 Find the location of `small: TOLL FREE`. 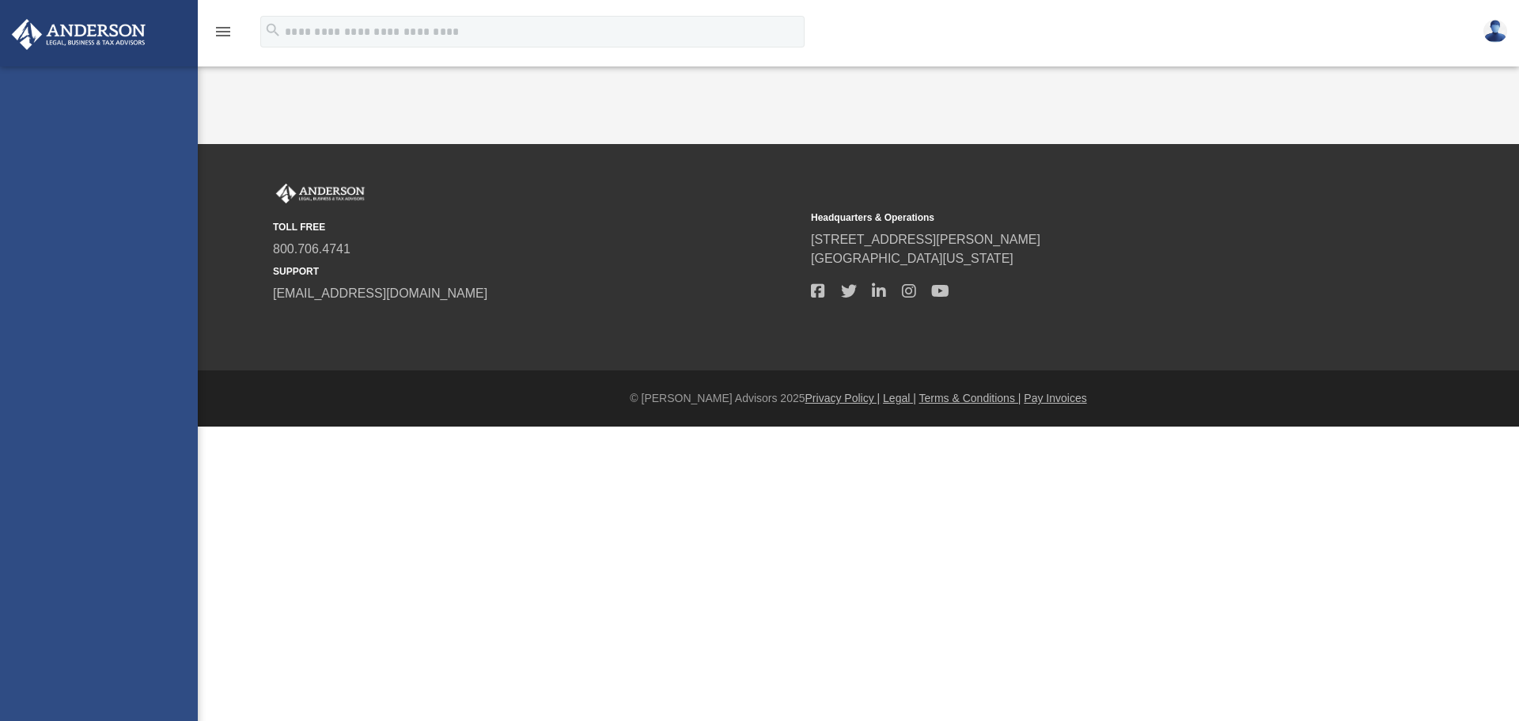

small: TOLL FREE is located at coordinates (536, 227).